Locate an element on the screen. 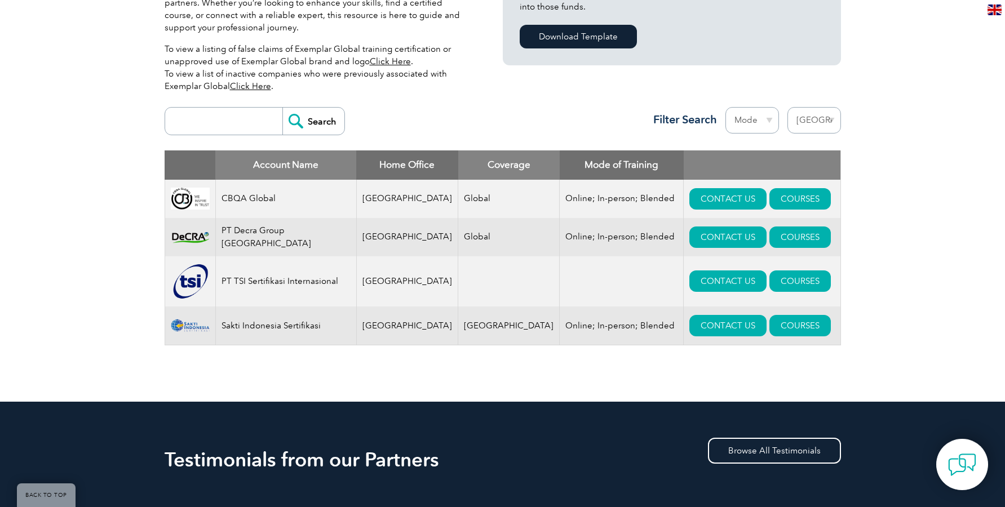 The width and height of the screenshot is (1005, 507). img: 6f6ba32e-03e9-eb11-bacb-00224814b282-logo.png is located at coordinates (190, 198).